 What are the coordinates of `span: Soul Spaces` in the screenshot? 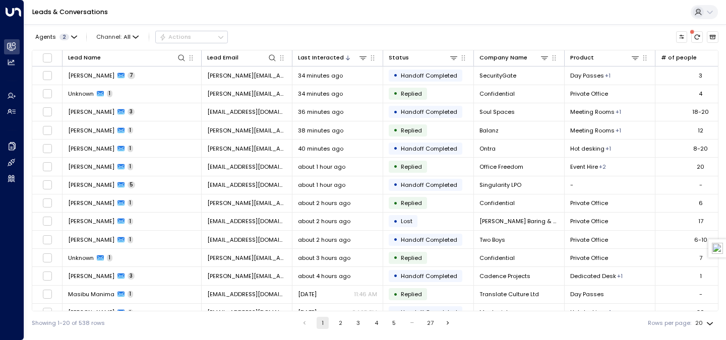 It's located at (497, 112).